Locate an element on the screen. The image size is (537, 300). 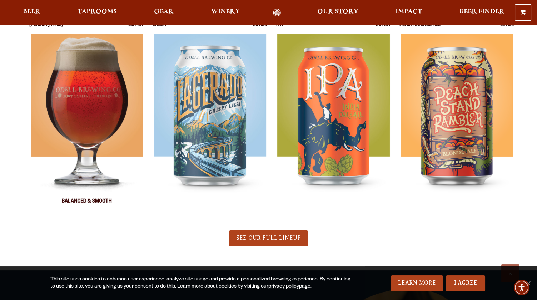
span: Beer Finder is located at coordinates (481, 12).